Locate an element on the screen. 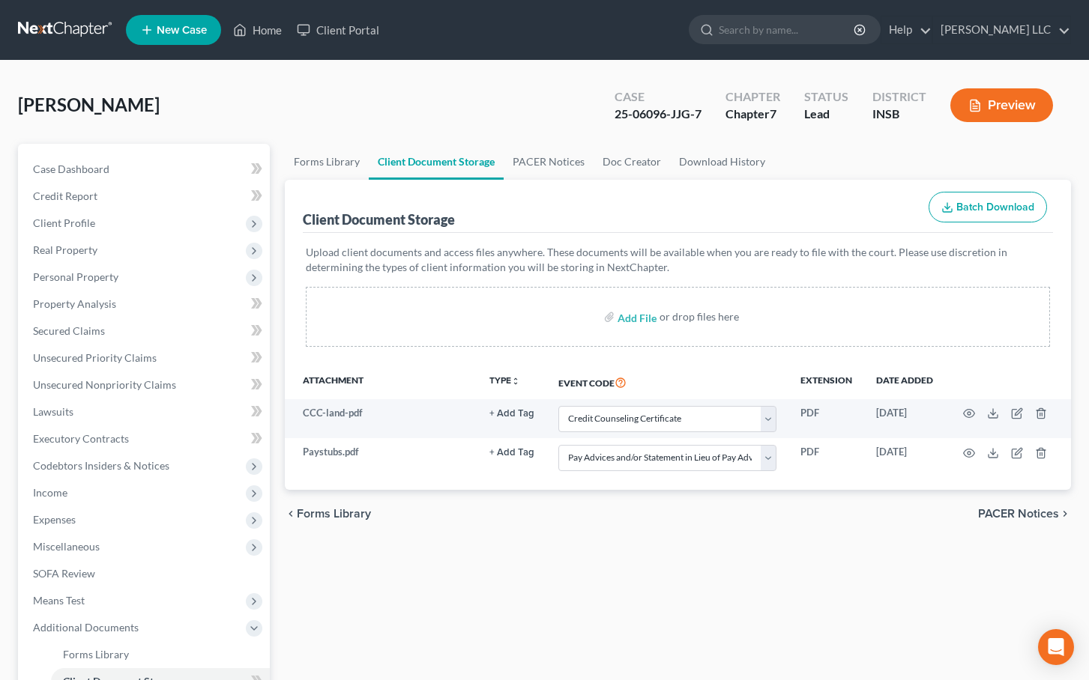 Image resolution: width=1089 pixels, height=680 pixels. span: Property Analysis is located at coordinates (74, 304).